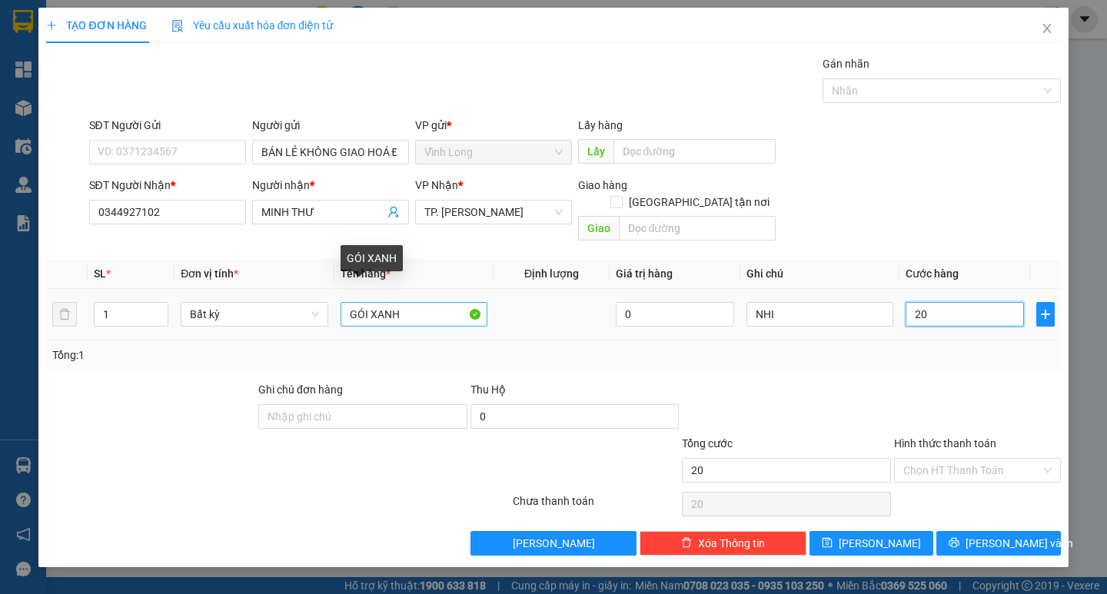  I want to click on span: Lấy, so click(596, 151).